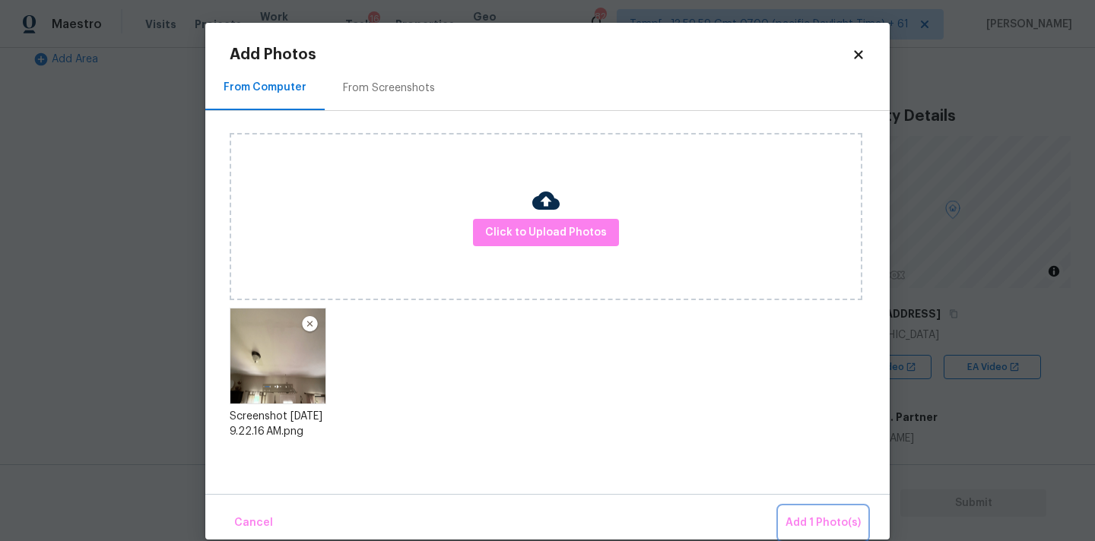 This screenshot has width=1095, height=541. I want to click on button: Cancel, so click(253, 523).